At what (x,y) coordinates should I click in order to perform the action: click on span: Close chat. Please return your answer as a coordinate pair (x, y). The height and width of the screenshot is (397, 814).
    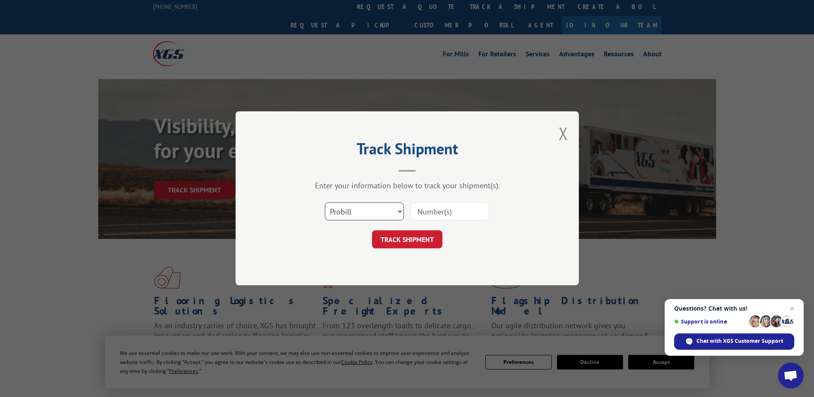
    Looking at the image, I should click on (792, 308).